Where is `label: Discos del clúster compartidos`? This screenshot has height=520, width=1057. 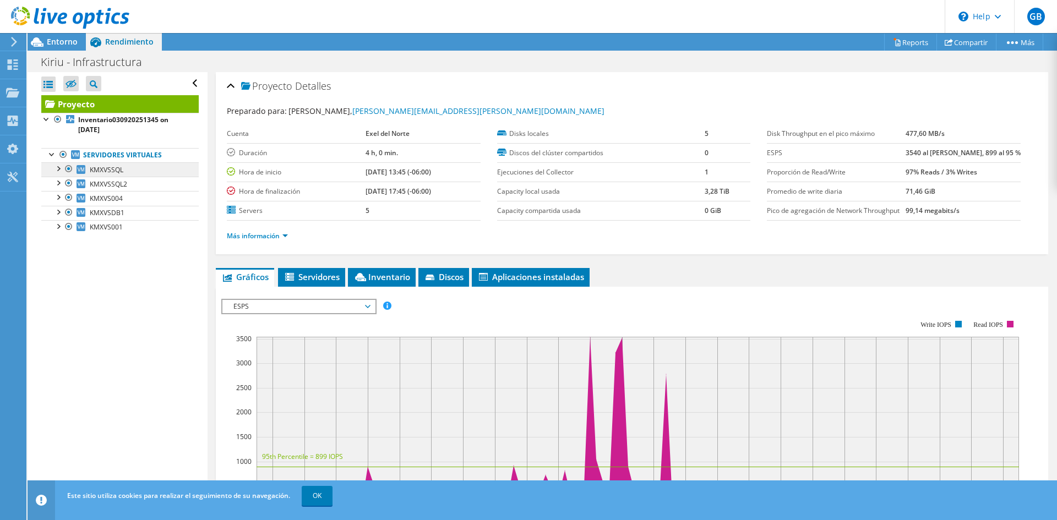
label: Discos del clúster compartidos is located at coordinates (601, 153).